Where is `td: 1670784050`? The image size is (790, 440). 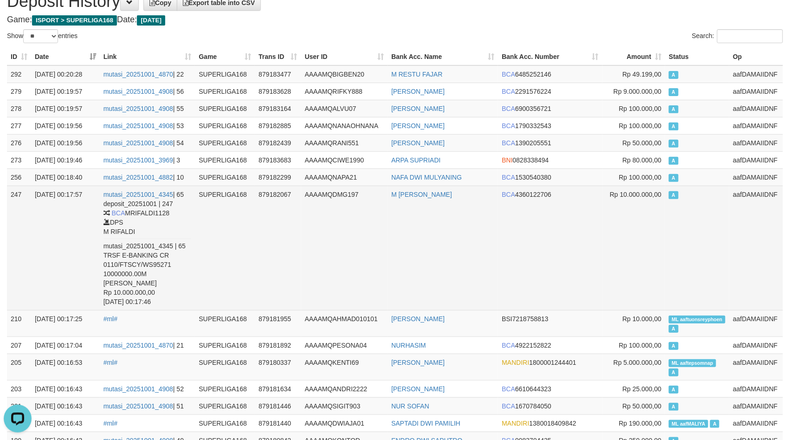 td: 1670784050 is located at coordinates (550, 405).